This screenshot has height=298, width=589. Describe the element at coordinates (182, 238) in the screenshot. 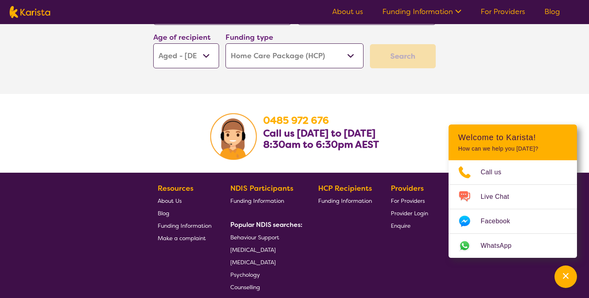

I see `span: Make a complaint` at that location.